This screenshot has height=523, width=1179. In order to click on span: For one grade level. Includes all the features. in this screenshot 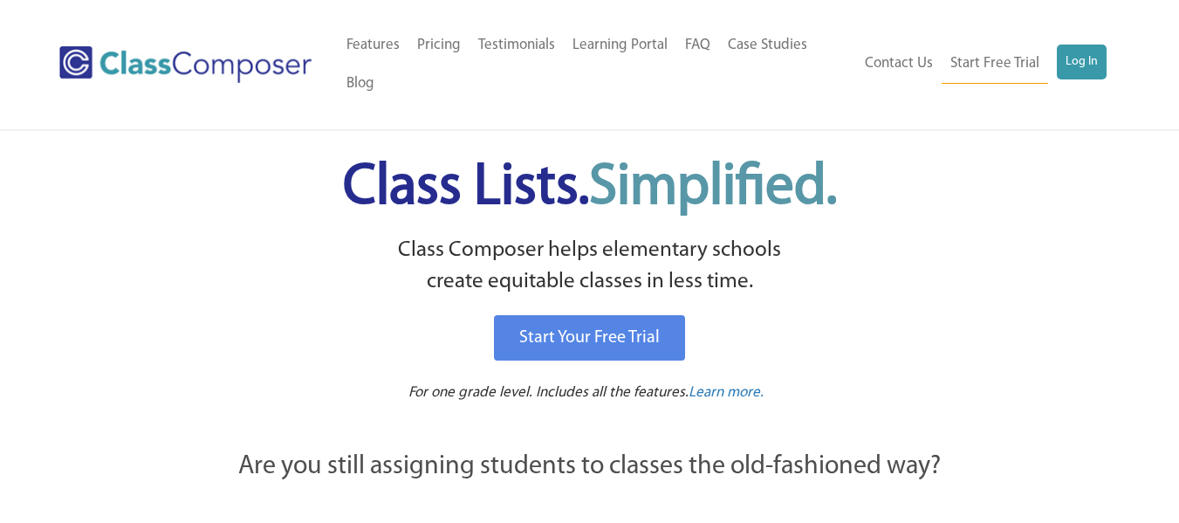, I will do `click(548, 392)`.